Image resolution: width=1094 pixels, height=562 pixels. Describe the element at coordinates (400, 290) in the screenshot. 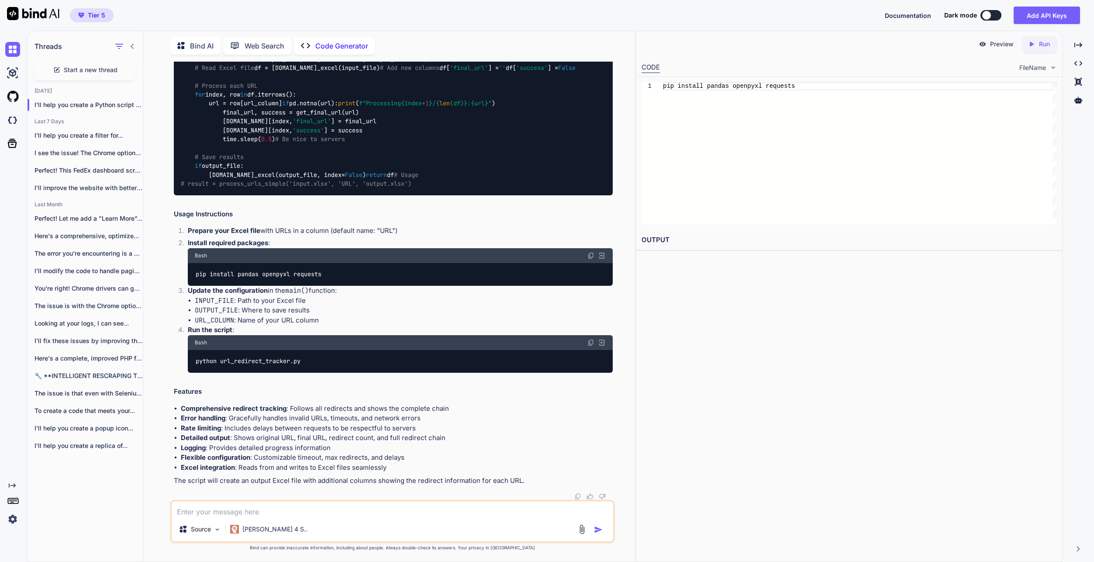

I see `p: in the function:` at that location.